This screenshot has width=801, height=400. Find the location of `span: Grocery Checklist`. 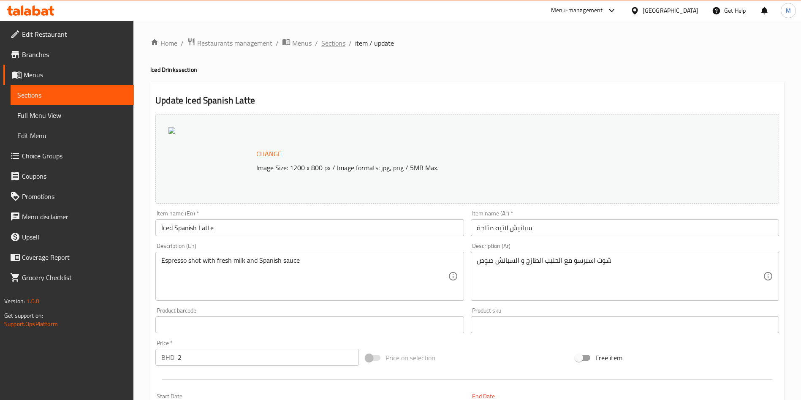

span: Grocery Checklist is located at coordinates (74, 277).